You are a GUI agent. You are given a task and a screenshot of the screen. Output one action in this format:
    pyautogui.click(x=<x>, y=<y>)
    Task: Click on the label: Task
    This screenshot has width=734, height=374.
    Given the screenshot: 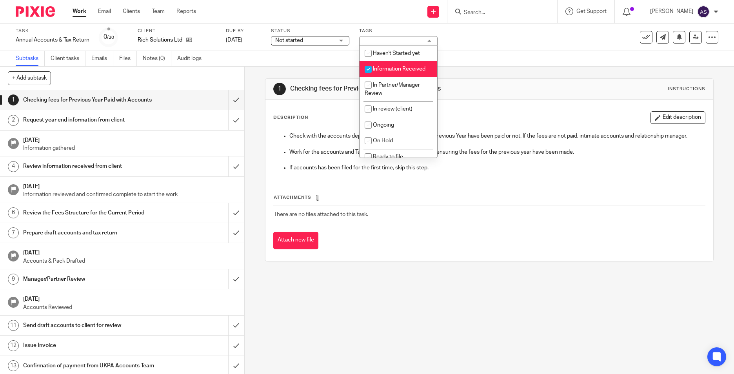 What is the action you would take?
    pyautogui.click(x=53, y=31)
    